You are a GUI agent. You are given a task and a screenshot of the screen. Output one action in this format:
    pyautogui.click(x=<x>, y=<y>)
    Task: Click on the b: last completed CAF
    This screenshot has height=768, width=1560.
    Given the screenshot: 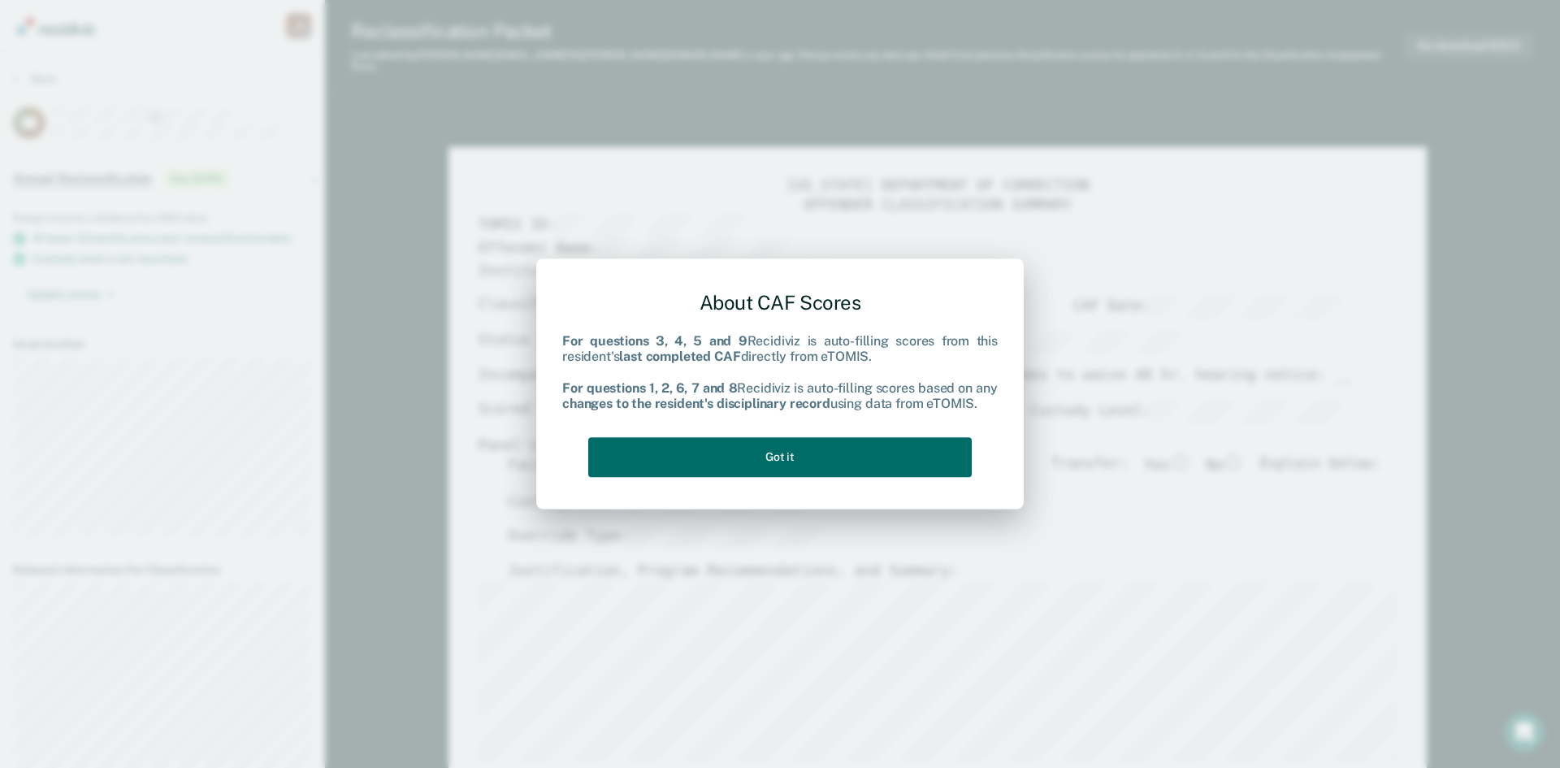 What is the action you would take?
    pyautogui.click(x=679, y=357)
    